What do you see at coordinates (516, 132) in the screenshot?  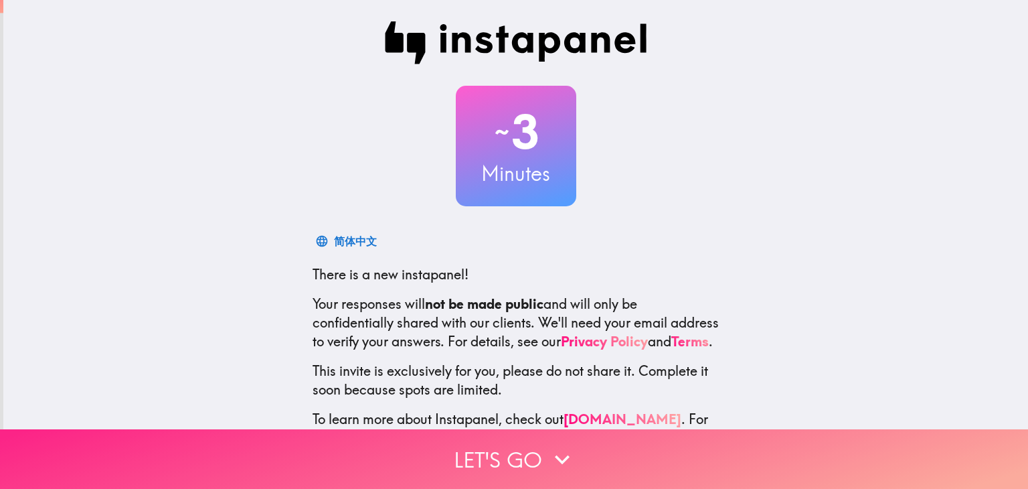 I see `h2: 3` at bounding box center [516, 132].